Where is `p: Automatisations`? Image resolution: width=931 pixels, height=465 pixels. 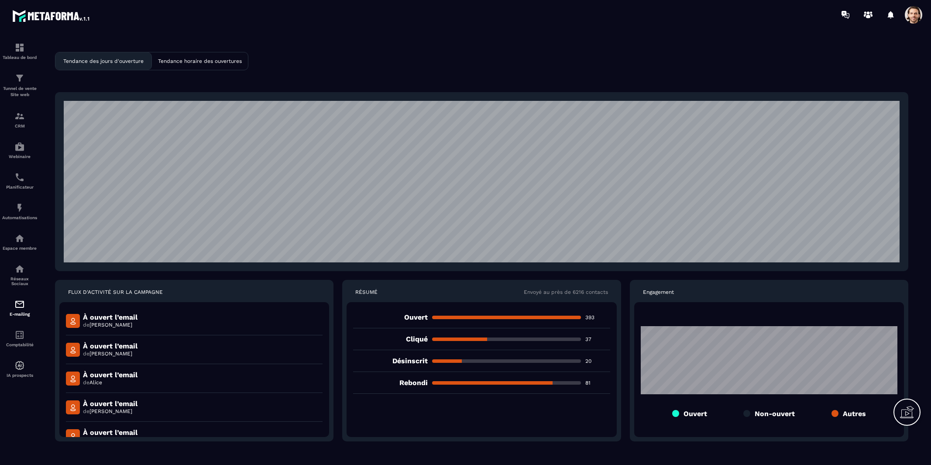 p: Automatisations is located at coordinates (20, 217).